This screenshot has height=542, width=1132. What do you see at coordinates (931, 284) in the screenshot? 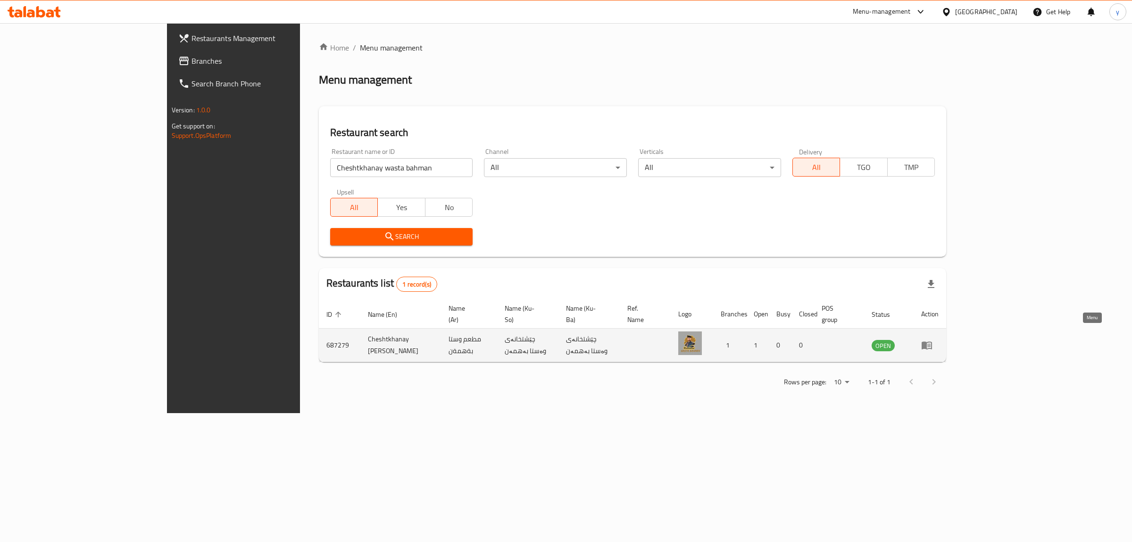
I see `div: Export file` at bounding box center [931, 284].